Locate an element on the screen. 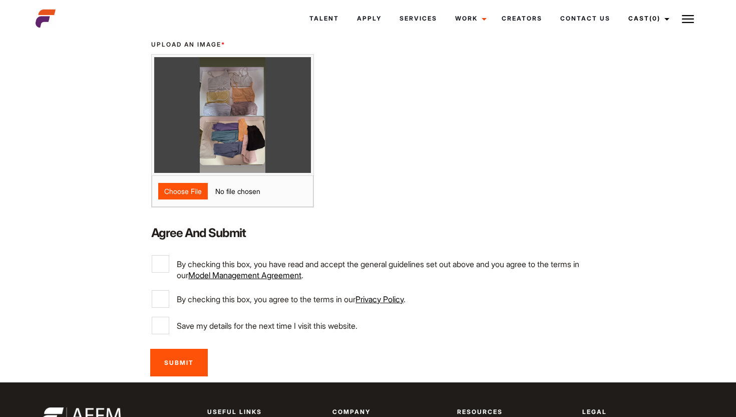  input: By checking this box, you have read and accept the general guidelines set out above and you agree... is located at coordinates (160, 263).